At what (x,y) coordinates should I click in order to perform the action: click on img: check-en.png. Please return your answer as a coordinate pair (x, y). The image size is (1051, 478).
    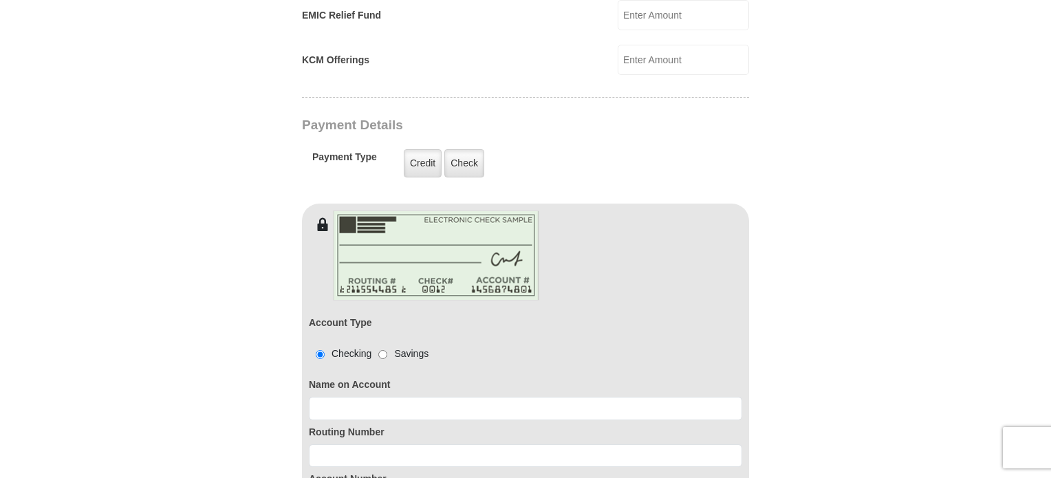
    Looking at the image, I should click on (436, 255).